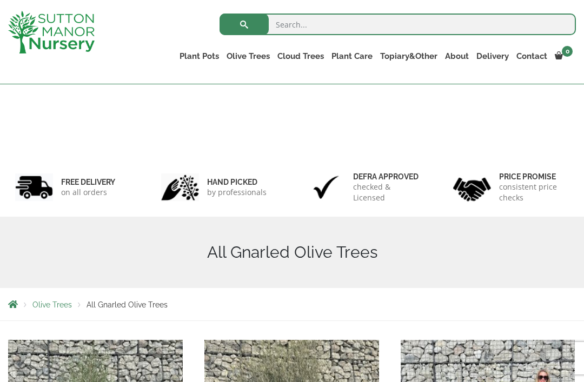 The width and height of the screenshot is (584, 382). I want to click on p: consistent price checks, so click(534, 192).